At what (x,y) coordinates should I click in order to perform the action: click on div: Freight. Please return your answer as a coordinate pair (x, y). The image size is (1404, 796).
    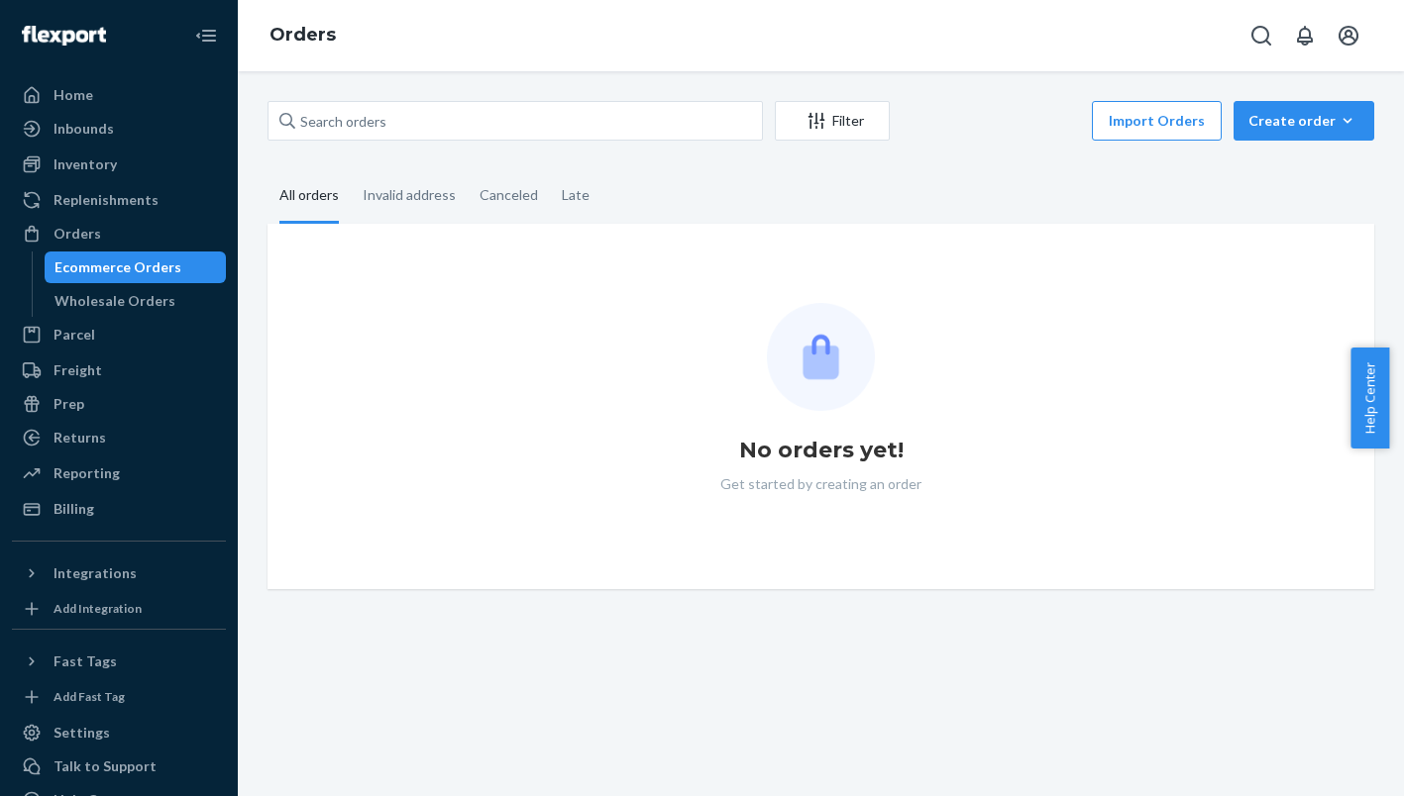
    Looking at the image, I should click on (77, 370).